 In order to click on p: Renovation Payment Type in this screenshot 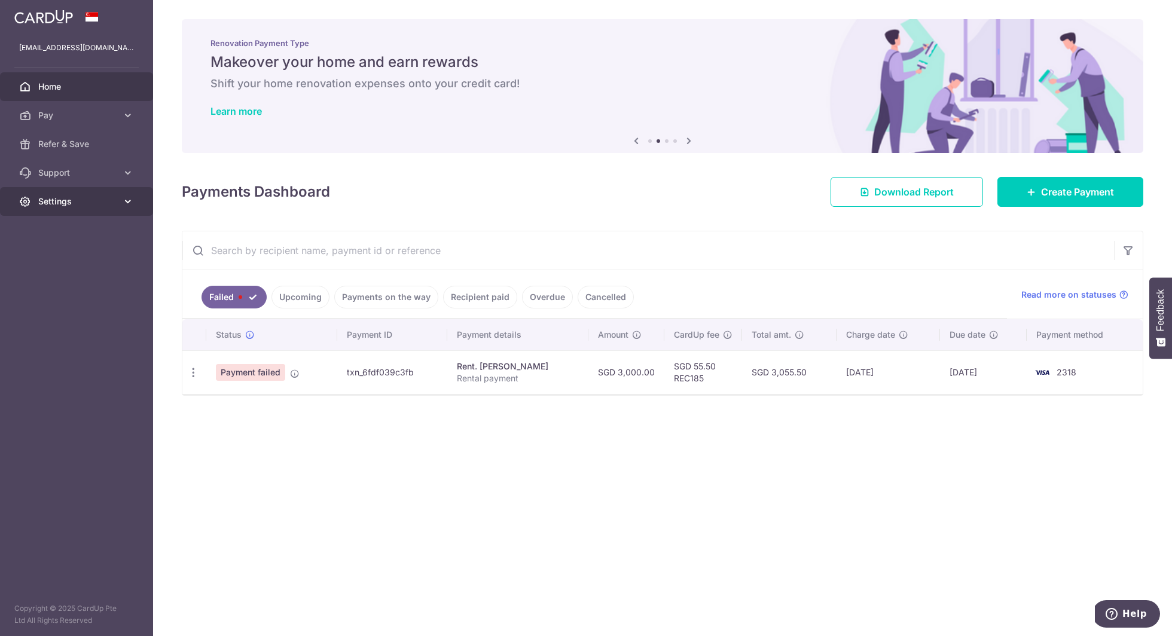, I will do `click(663, 43)`.